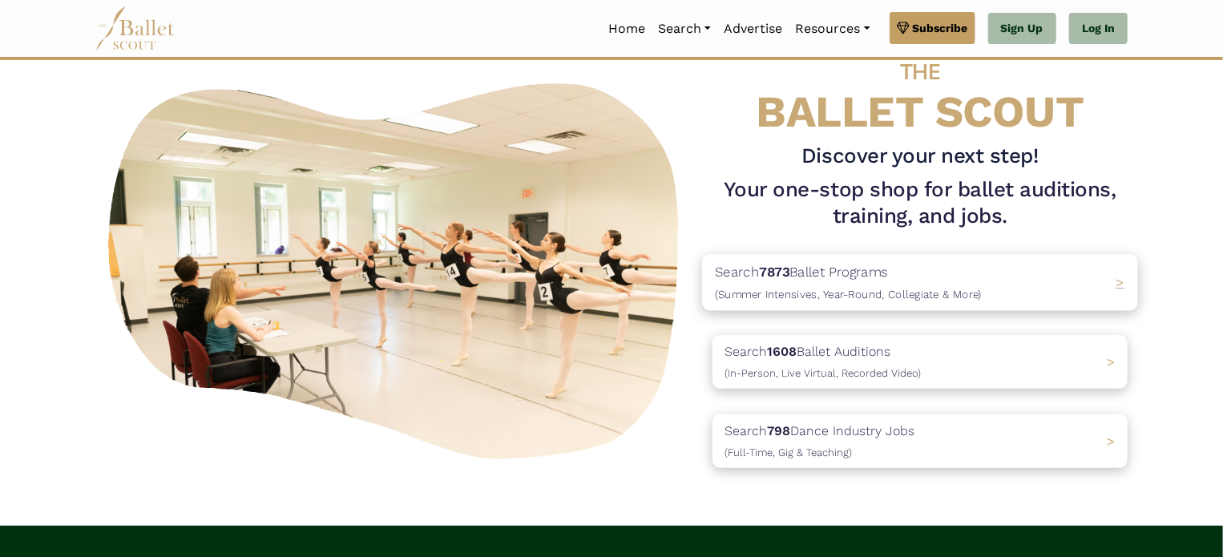  Describe the element at coordinates (1098, 29) in the screenshot. I see `a: Log In` at that location.